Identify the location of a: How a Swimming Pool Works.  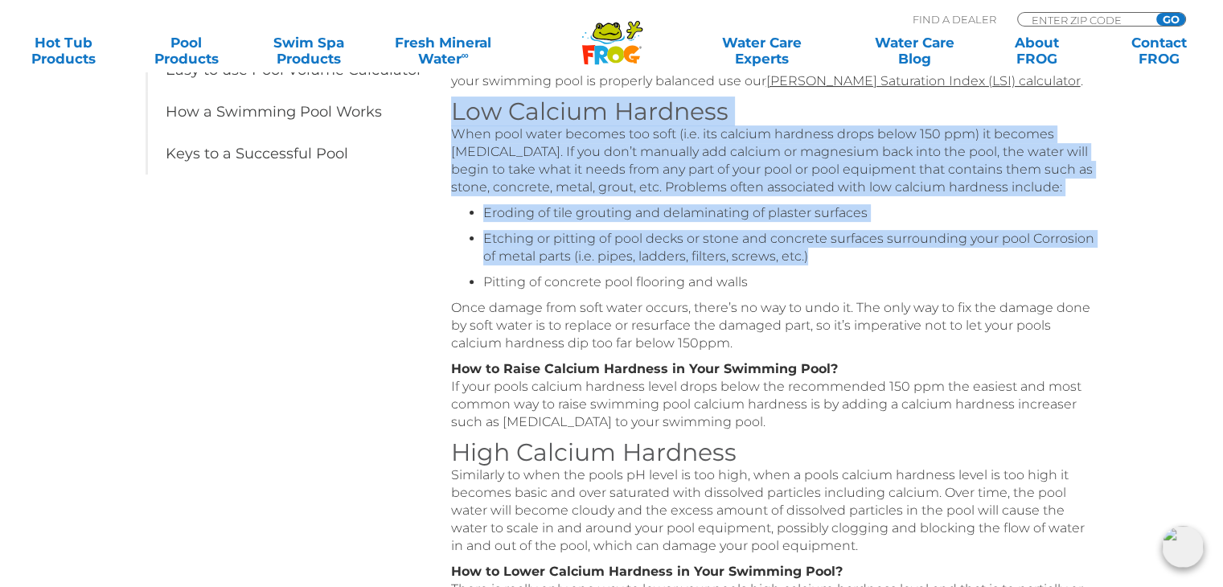
(286, 112).